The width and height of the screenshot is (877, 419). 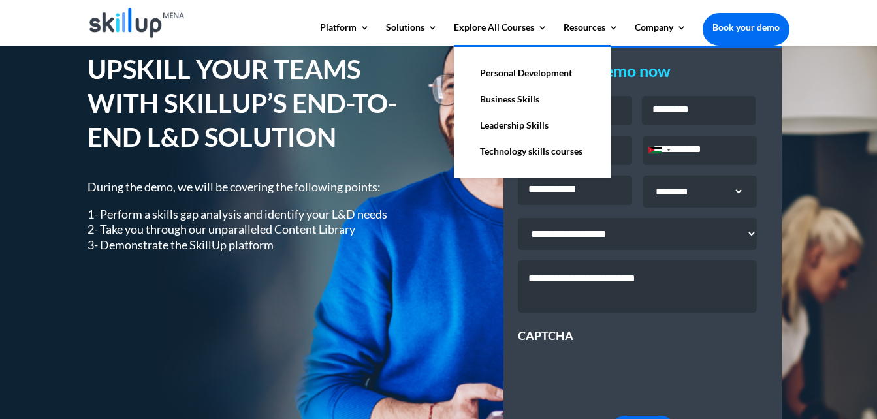 What do you see at coordinates (253, 216) in the screenshot?
I see `div: During the demo, we will be covering the following points:` at bounding box center [253, 216].